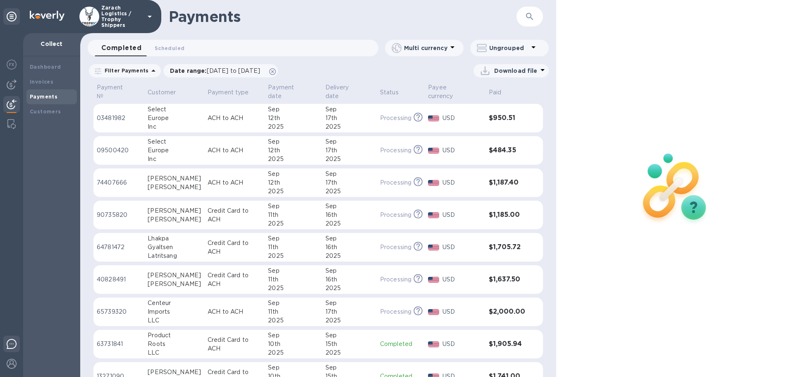 The width and height of the screenshot is (794, 377). What do you see at coordinates (508, 247) in the screenshot?
I see `h3: $1,705.72` at bounding box center [508, 247].